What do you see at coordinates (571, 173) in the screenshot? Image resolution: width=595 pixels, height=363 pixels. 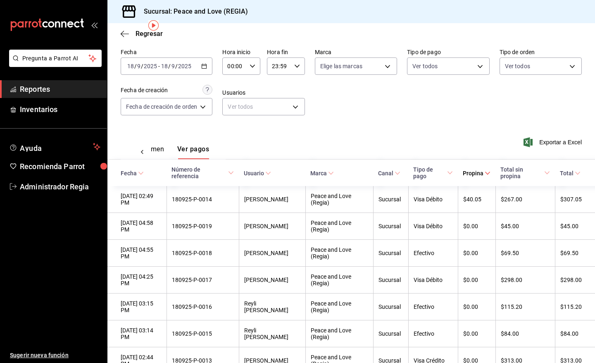 I see `span: Total` at bounding box center [571, 173].